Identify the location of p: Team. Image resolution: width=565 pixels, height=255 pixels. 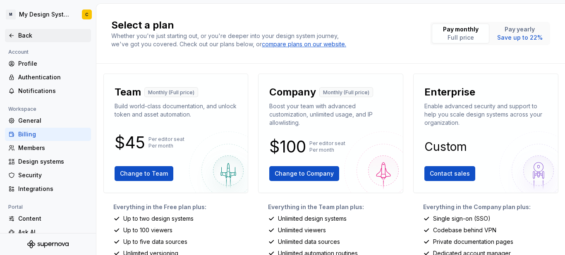
(128, 92).